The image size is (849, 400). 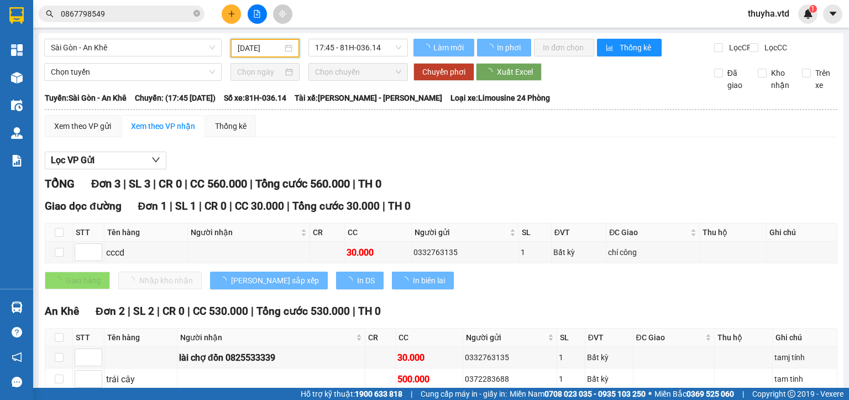 I want to click on div: 30.000, so click(x=378, y=252).